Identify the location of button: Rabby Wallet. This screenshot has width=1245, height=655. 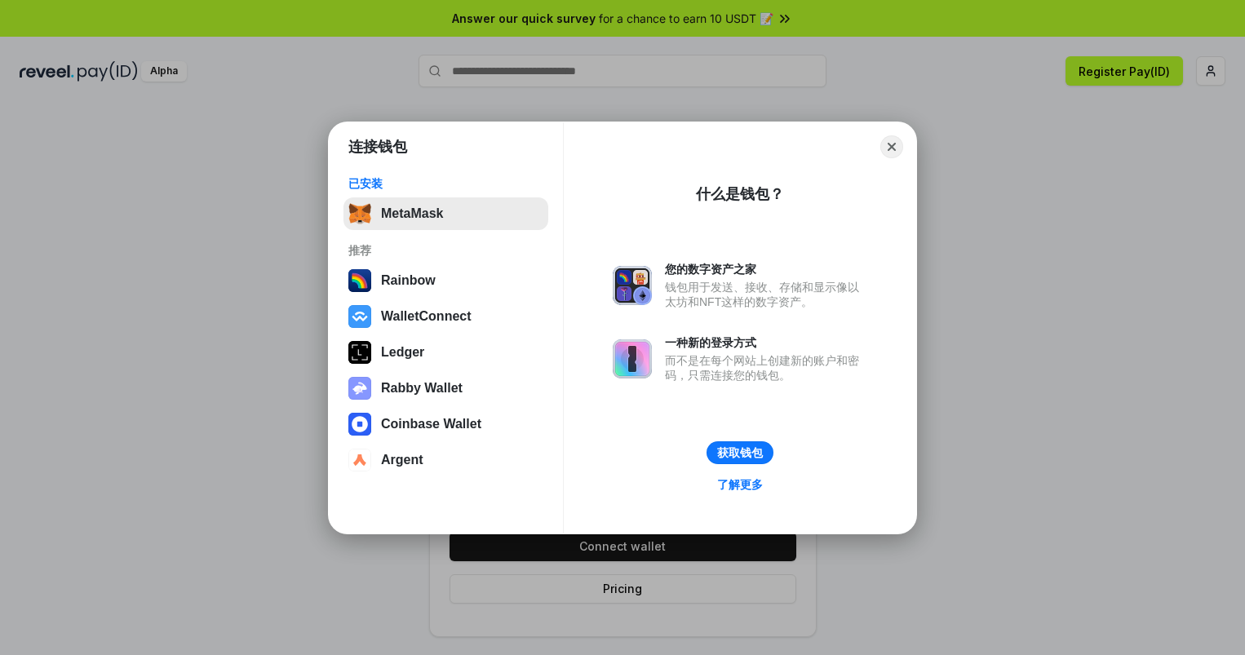
(445, 388).